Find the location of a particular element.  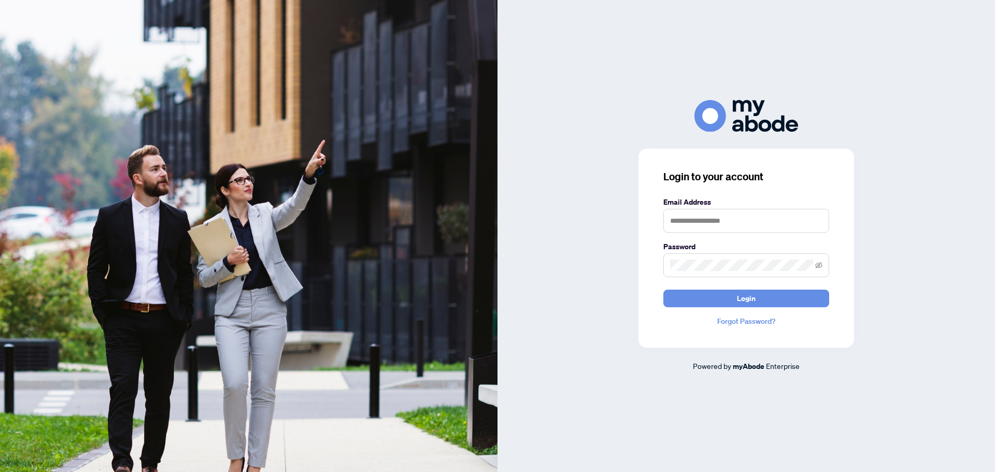

span: Enterprise is located at coordinates (782, 366).